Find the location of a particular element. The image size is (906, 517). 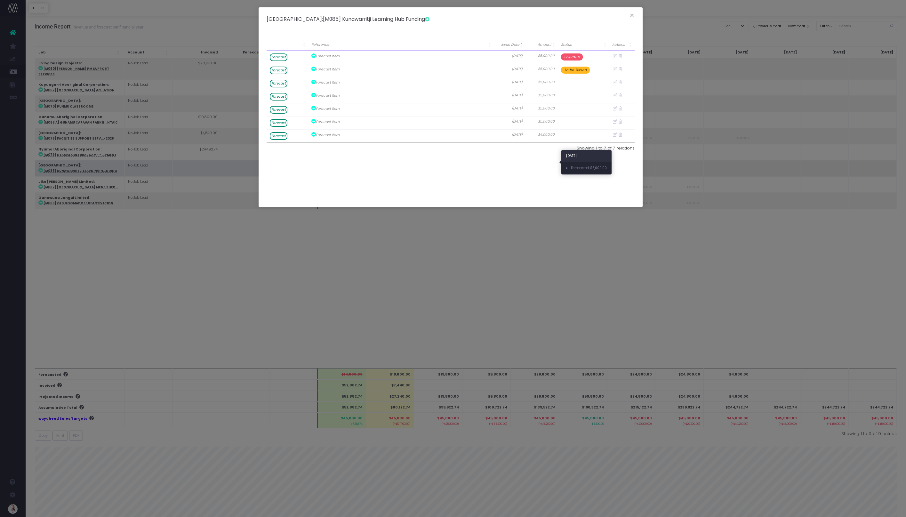

span: Amount is located at coordinates (544, 45).